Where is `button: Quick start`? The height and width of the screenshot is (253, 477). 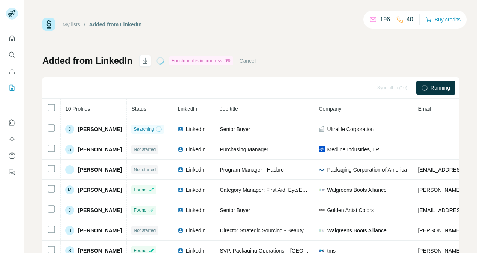
button: Quick start is located at coordinates (12, 38).